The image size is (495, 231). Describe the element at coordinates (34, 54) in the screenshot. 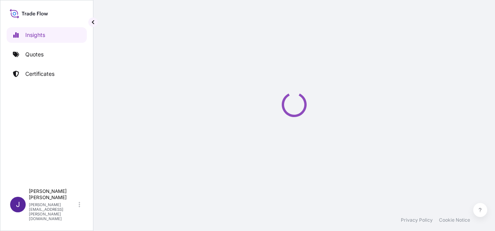

I see `p: Quotes` at that location.